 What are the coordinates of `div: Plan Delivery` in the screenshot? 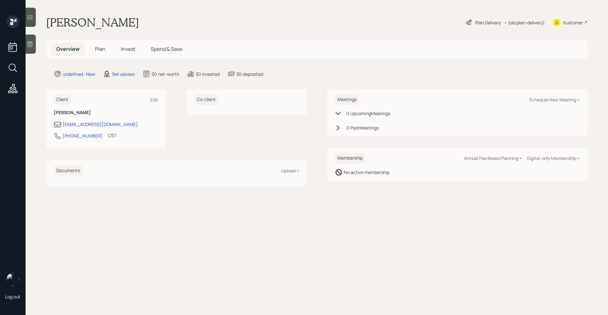 It's located at (488, 22).